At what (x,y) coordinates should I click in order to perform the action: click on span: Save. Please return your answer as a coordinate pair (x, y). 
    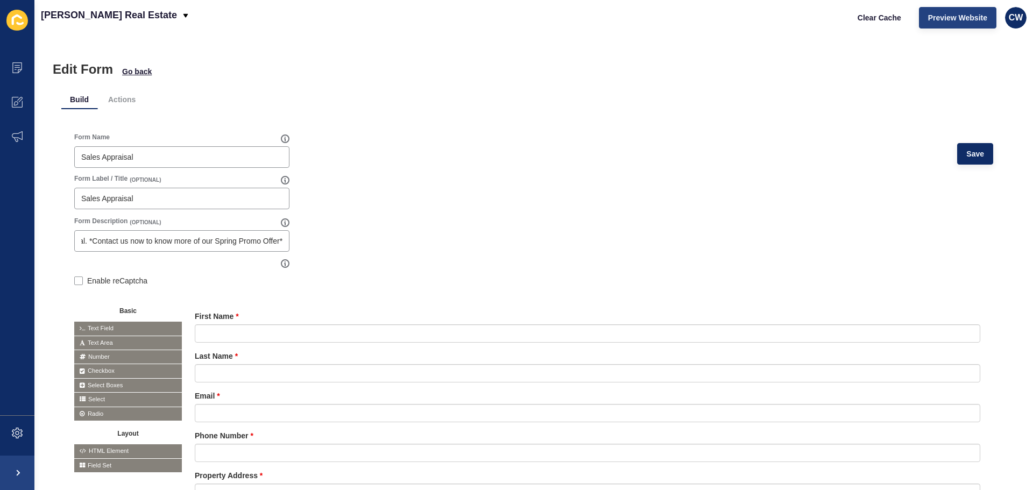
    Looking at the image, I should click on (975, 154).